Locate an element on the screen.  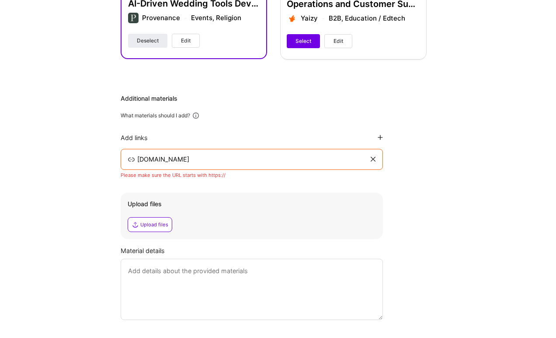
div: Material details is located at coordinates (274, 250).